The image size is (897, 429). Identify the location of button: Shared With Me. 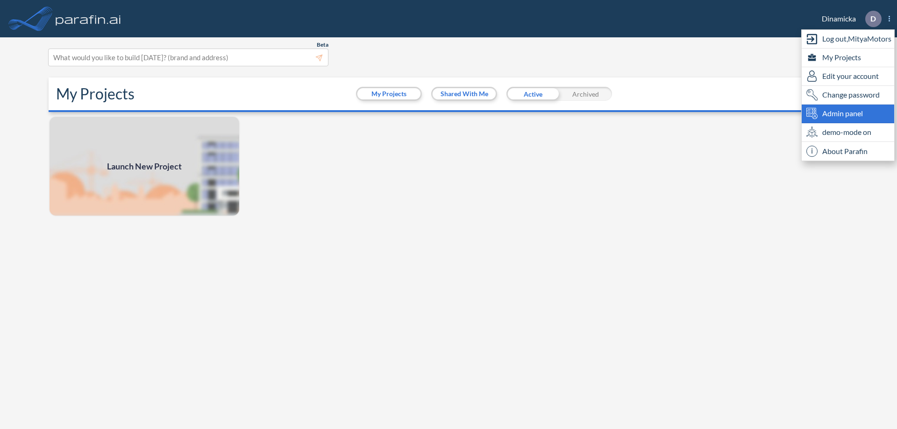
(464, 94).